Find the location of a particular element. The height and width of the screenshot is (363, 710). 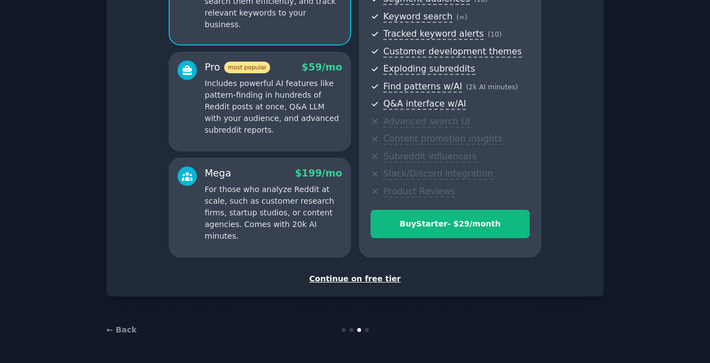

span: most popular is located at coordinates (248, 67).